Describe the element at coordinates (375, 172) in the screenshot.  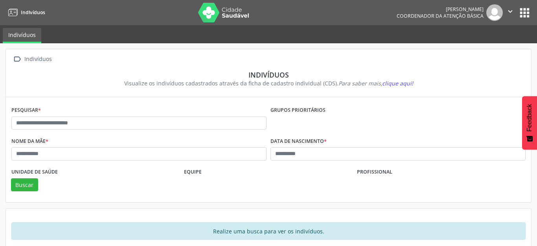
I see `label: Profissional` at that location.